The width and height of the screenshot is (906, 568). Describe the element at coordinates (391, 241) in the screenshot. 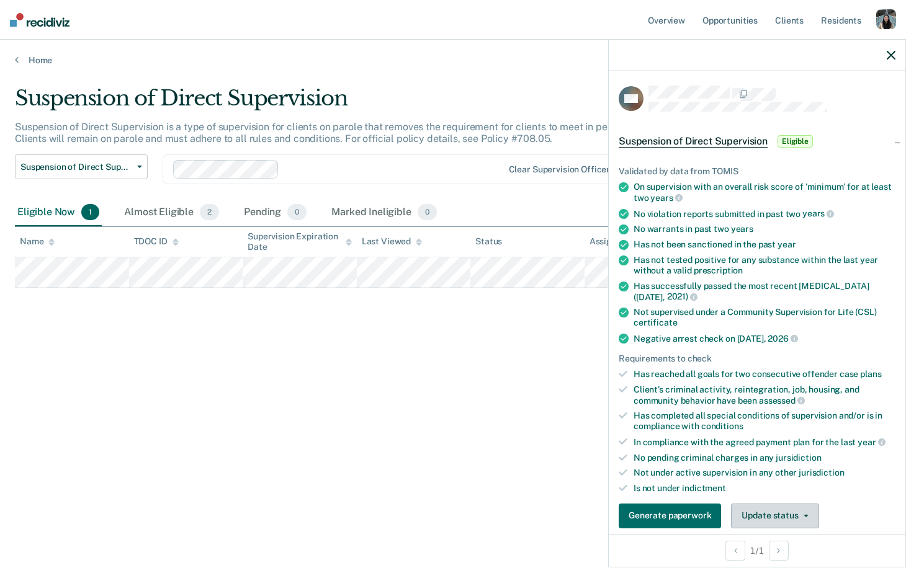

I see `div: Last Viewed` at that location.